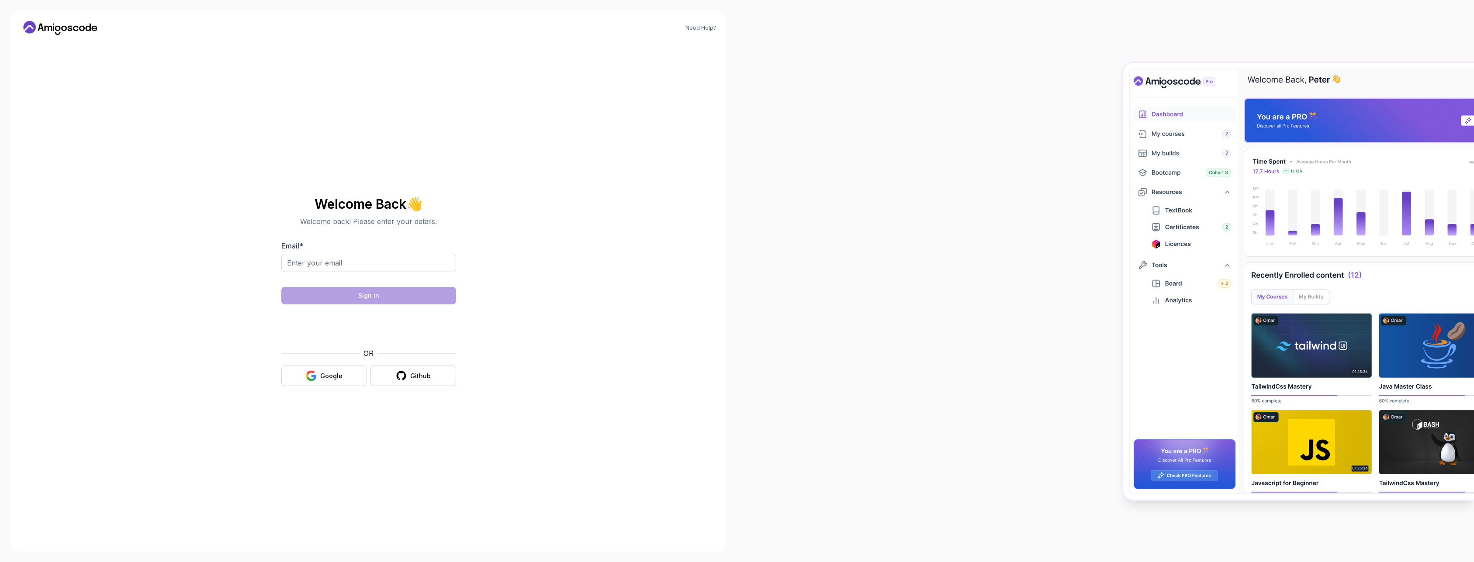 The width and height of the screenshot is (1474, 562). Describe the element at coordinates (368, 354) in the screenshot. I see `p: OR` at that location.